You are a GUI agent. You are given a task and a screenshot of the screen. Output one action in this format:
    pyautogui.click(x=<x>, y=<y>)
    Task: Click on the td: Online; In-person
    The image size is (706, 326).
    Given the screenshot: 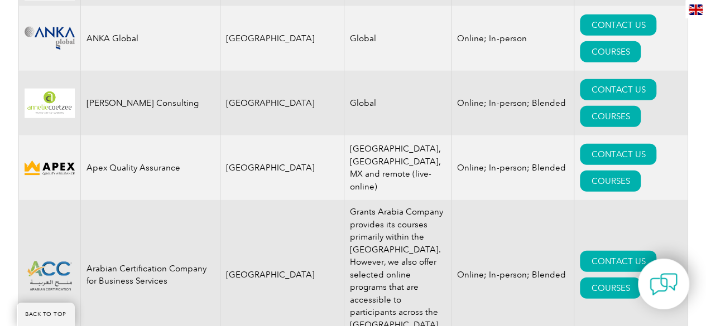 What is the action you would take?
    pyautogui.click(x=513, y=39)
    